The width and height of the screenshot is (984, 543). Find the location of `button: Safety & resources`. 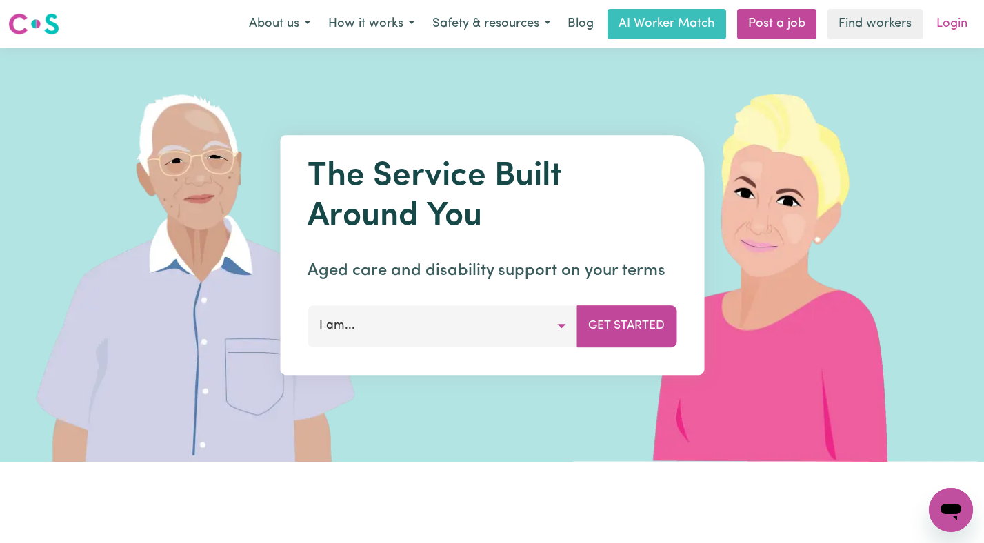

button: Safety & resources is located at coordinates (491, 24).